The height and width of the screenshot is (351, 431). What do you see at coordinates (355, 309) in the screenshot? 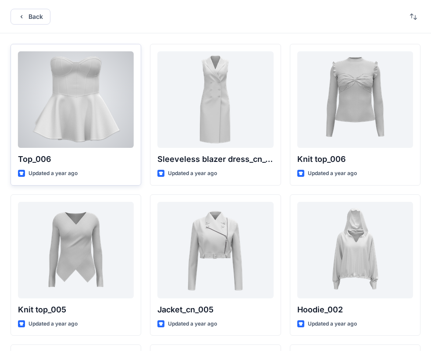
I see `p: Hoodie_002` at bounding box center [355, 309].